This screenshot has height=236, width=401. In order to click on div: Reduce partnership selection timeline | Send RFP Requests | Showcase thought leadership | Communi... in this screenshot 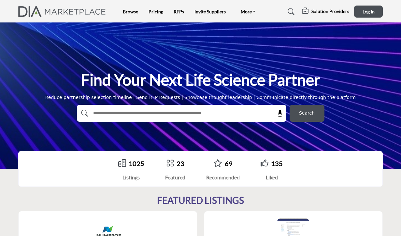, I will do `click(200, 97)`.